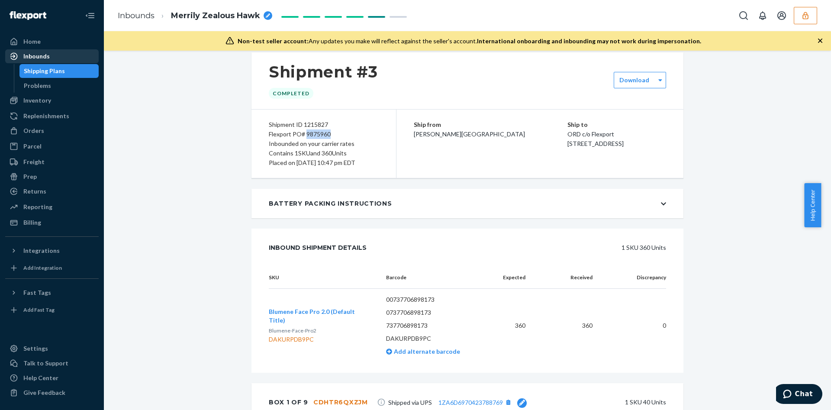 This screenshot has height=410, width=831. What do you see at coordinates (34, 162) in the screenshot?
I see `div: Freight` at bounding box center [34, 162].